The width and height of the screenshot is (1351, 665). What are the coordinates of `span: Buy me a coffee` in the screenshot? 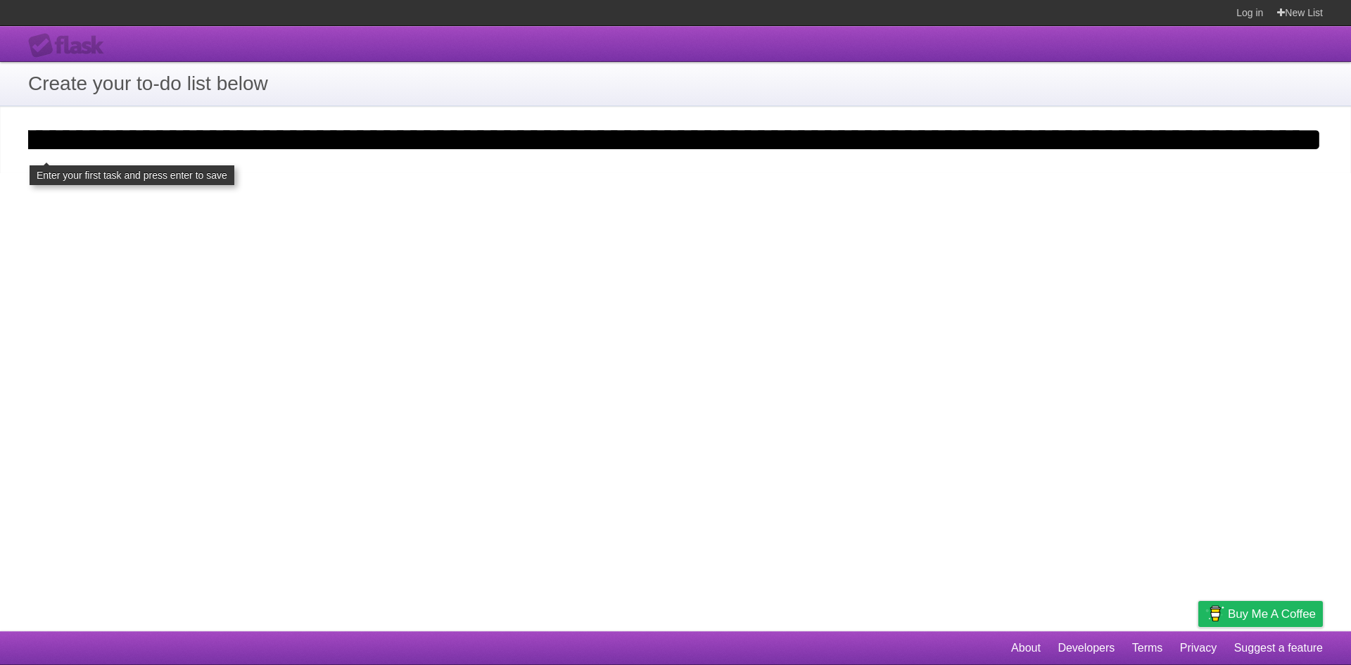 It's located at (1271, 613).